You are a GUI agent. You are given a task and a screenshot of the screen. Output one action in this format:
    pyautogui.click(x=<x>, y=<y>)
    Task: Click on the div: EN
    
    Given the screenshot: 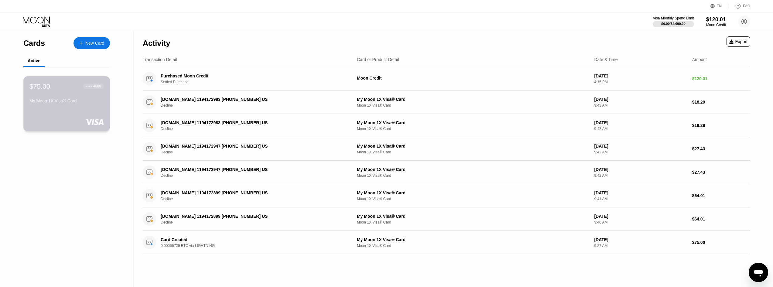 What is the action you would take?
    pyautogui.click(x=719, y=6)
    